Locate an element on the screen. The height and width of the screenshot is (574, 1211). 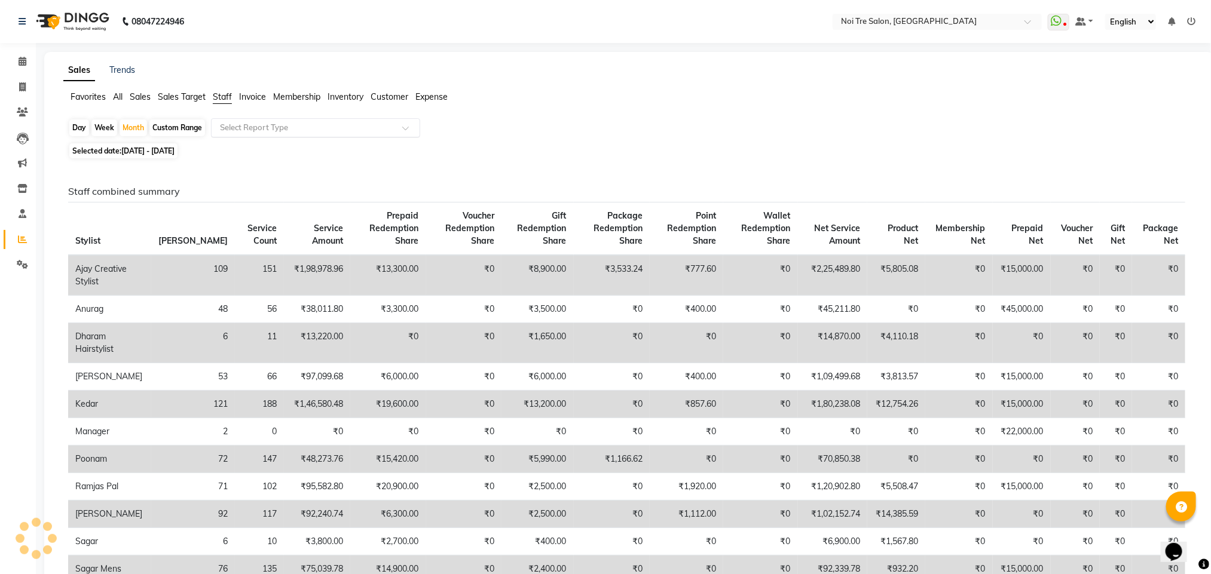
td: ₹3,500.00 is located at coordinates (537, 310).